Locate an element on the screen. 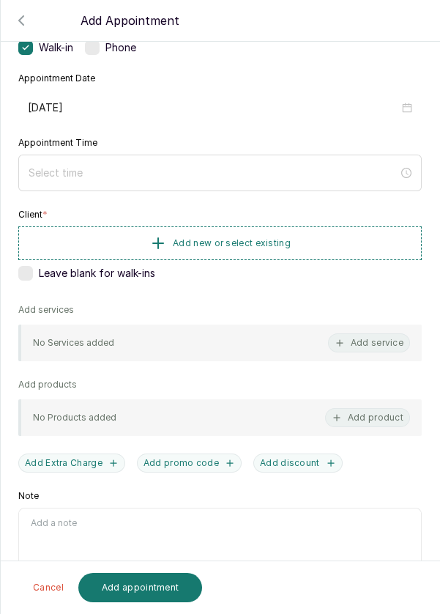 The image size is (440, 614). label: Appointment Time is located at coordinates (58, 143).